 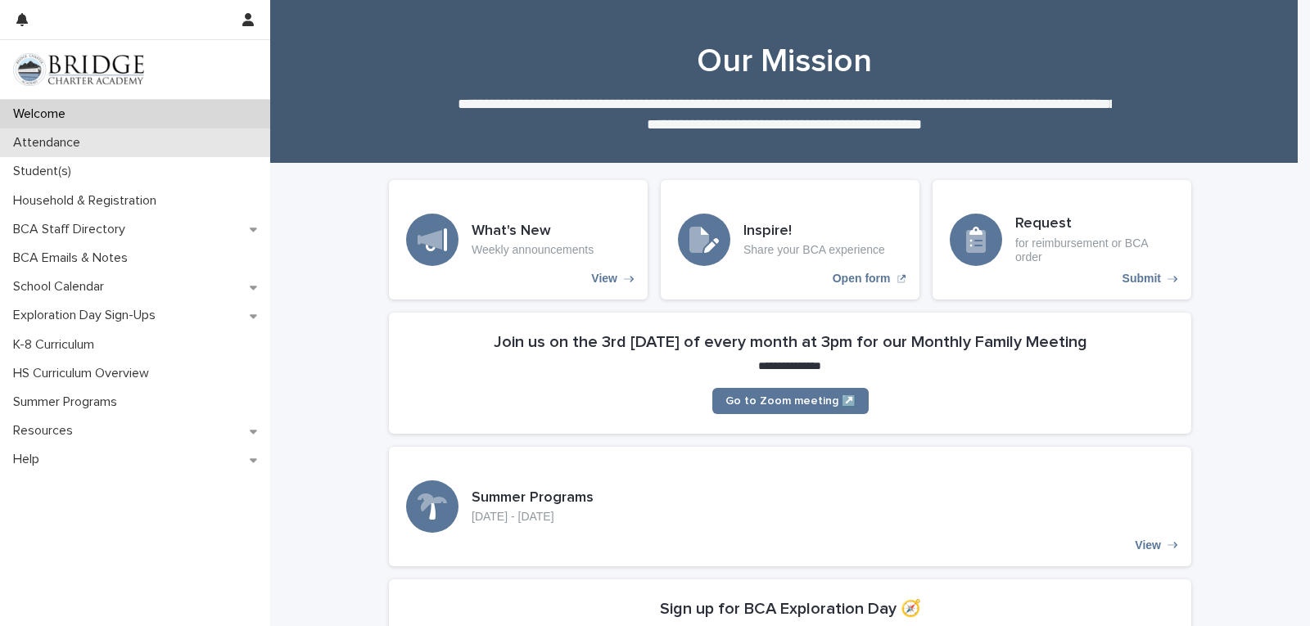 I want to click on p: Share your BCA experience, so click(x=814, y=250).